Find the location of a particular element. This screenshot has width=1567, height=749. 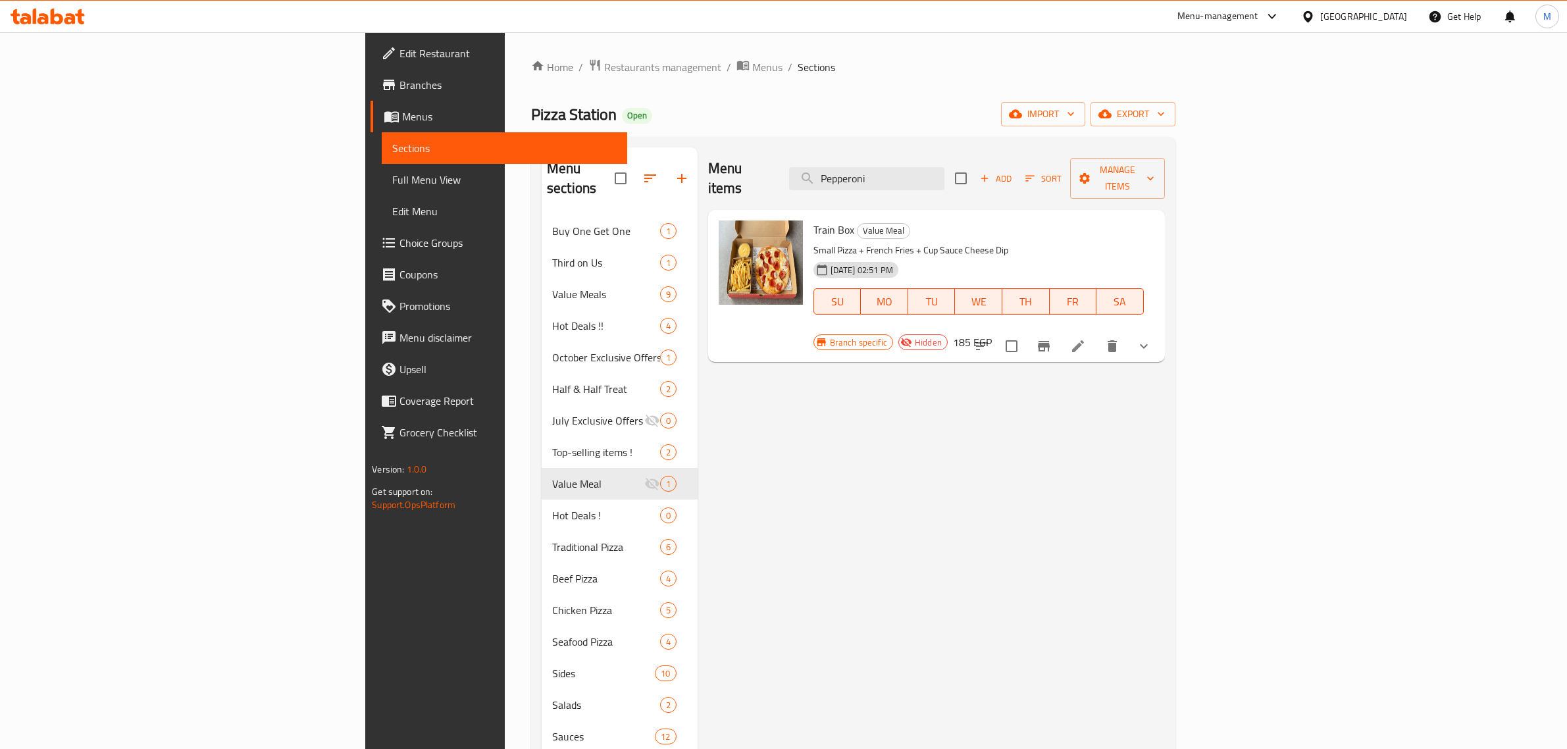

div: Chicken Pizza5 is located at coordinates (619, 610).